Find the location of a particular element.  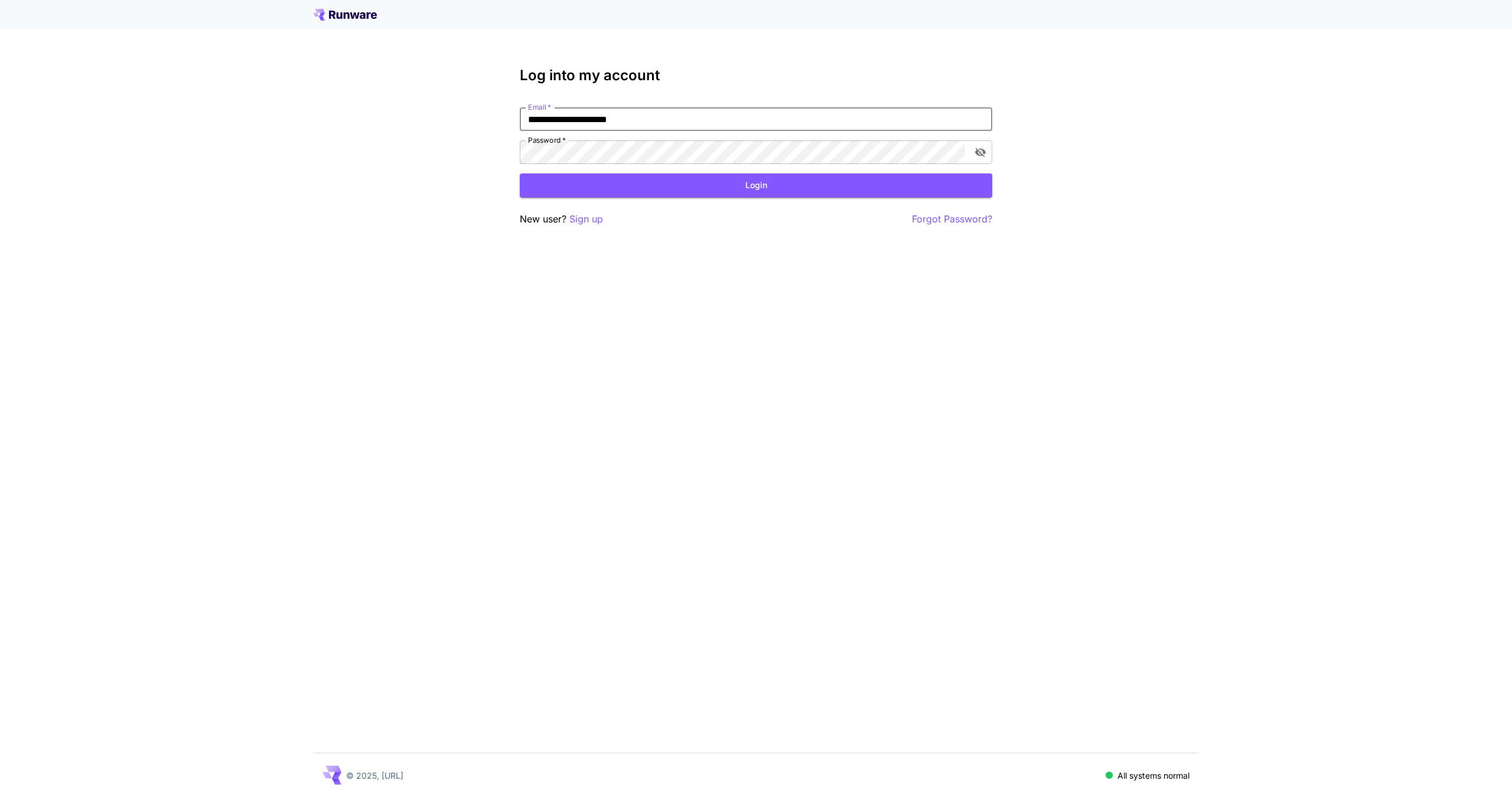

button: Login is located at coordinates (756, 186).